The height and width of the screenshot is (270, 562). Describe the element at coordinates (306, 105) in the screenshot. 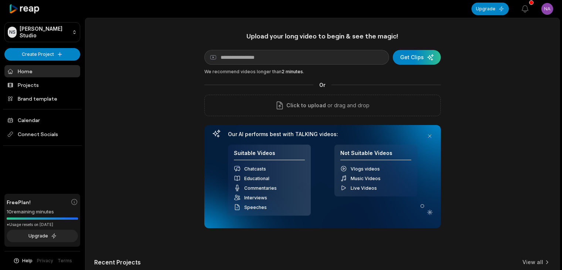

I see `span: Click to upload` at that location.